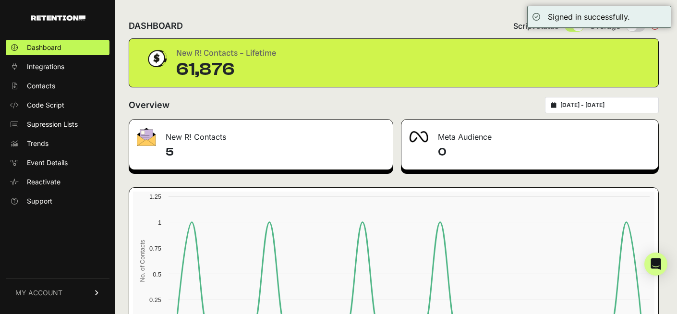  Describe the element at coordinates (147, 137) in the screenshot. I see `img: fa-envelope-19ae18322b30453b285274b1b8af3d052b27d846a4fbe8435d1a52b978f639a2.png` at that location.